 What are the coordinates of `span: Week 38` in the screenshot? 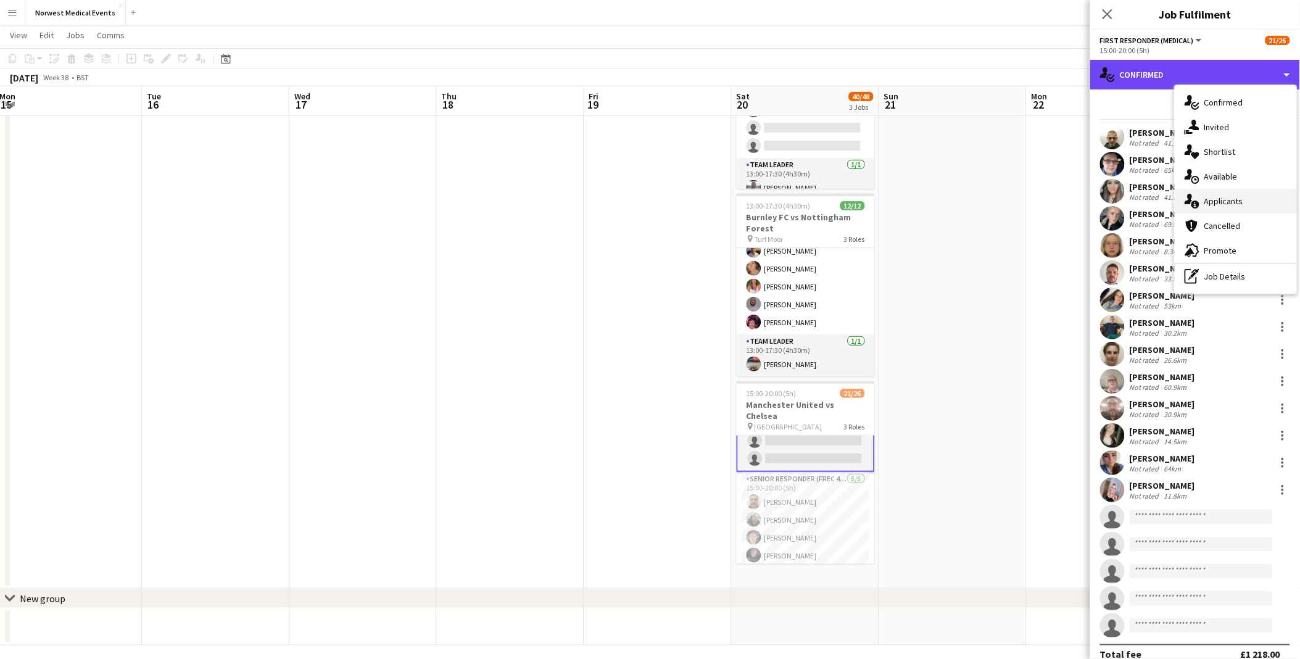 It's located at (56, 77).